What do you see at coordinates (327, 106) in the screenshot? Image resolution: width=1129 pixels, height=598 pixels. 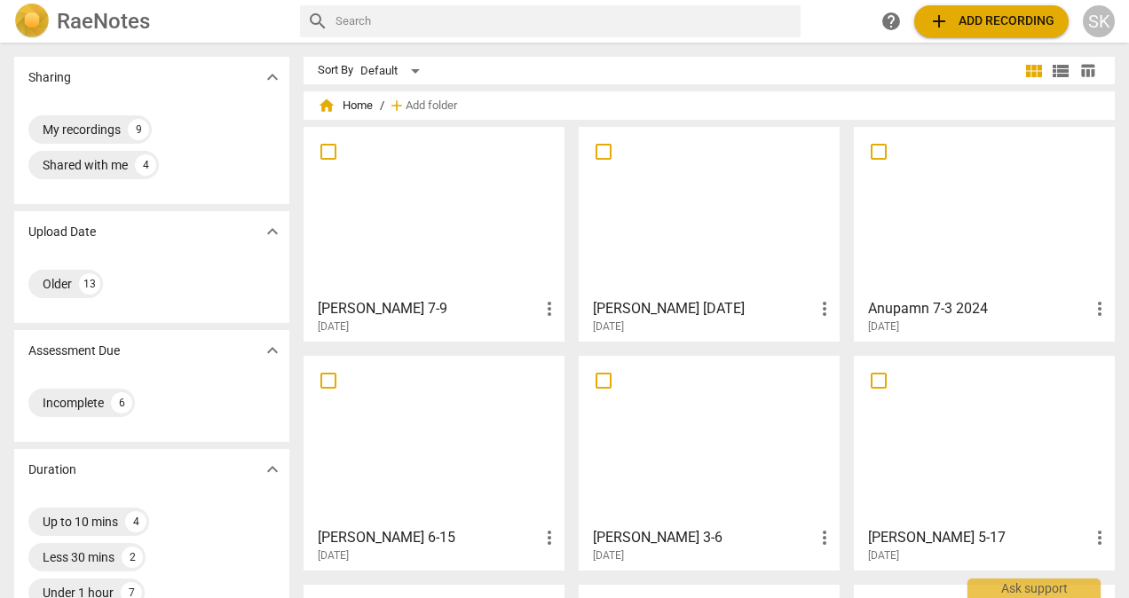 I see `span: home` at bounding box center [327, 106].